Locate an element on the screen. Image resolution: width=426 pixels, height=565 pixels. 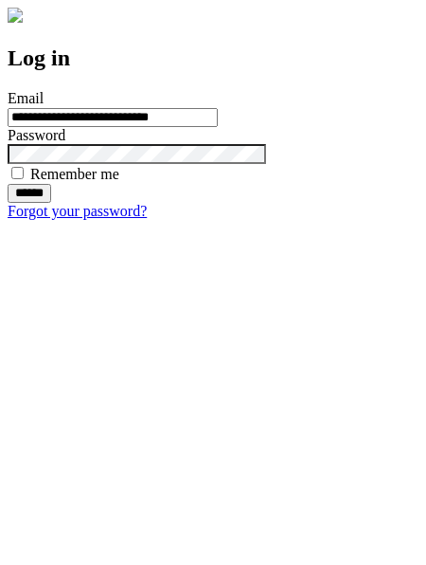
label: Email is located at coordinates (26, 98).